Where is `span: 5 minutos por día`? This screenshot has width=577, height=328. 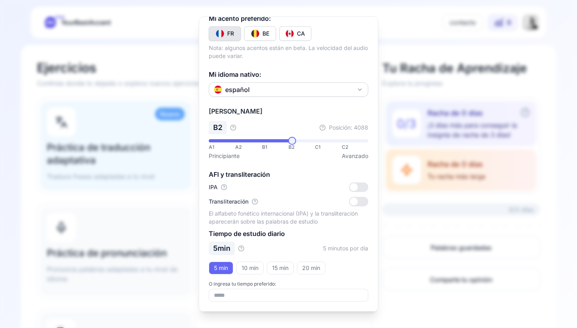
span: 5 minutos por día is located at coordinates (345, 249).